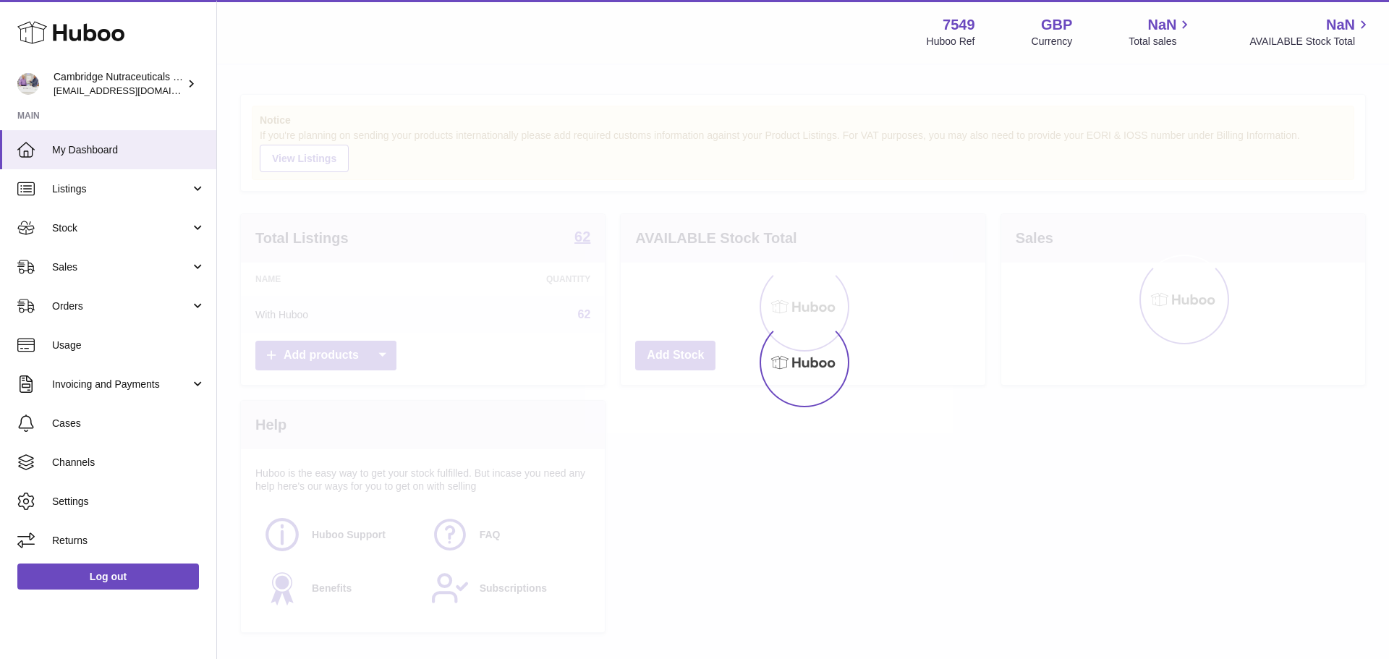  I want to click on span: Returns, so click(129, 540).